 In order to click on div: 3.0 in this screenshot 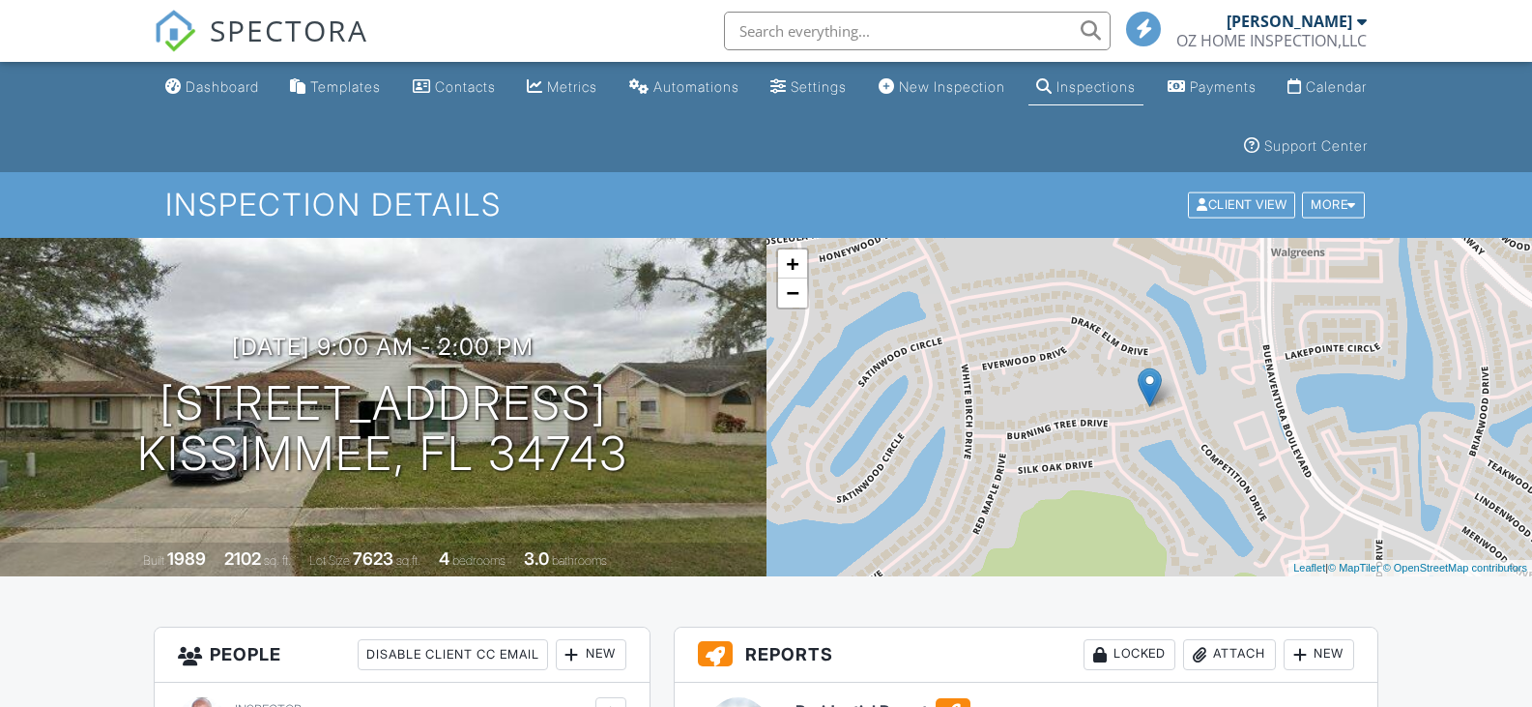, I will do `click(536, 558)`.